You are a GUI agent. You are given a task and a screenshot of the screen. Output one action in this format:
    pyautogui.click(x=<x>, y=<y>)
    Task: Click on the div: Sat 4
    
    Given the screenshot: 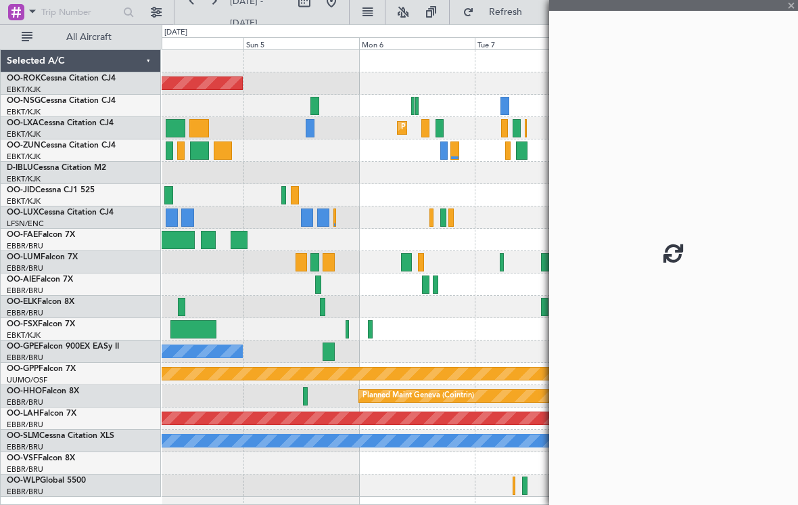 What is the action you would take?
    pyautogui.click(x=185, y=43)
    